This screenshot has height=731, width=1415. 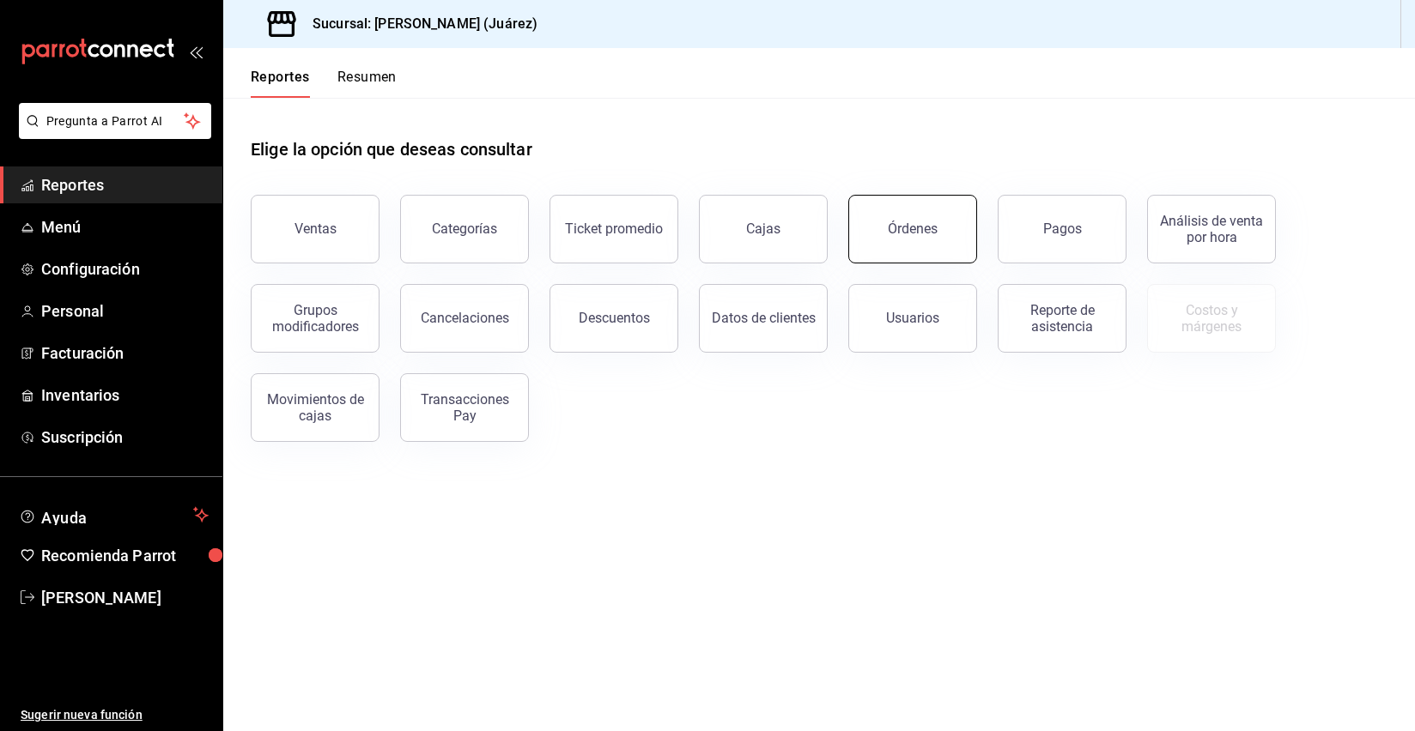 What do you see at coordinates (114, 715) in the screenshot?
I see `span: Sugerir nueva función` at bounding box center [114, 715].